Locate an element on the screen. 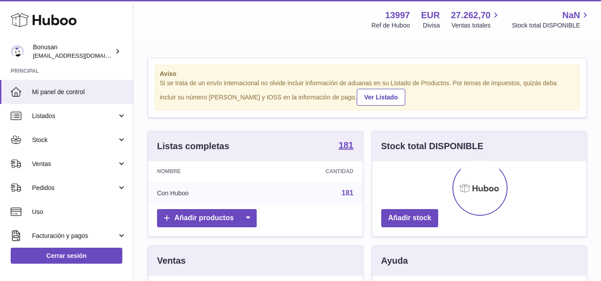 The width and height of the screenshot is (601, 281). h3: Stock total DISPONIBLE is located at coordinates (432, 146).